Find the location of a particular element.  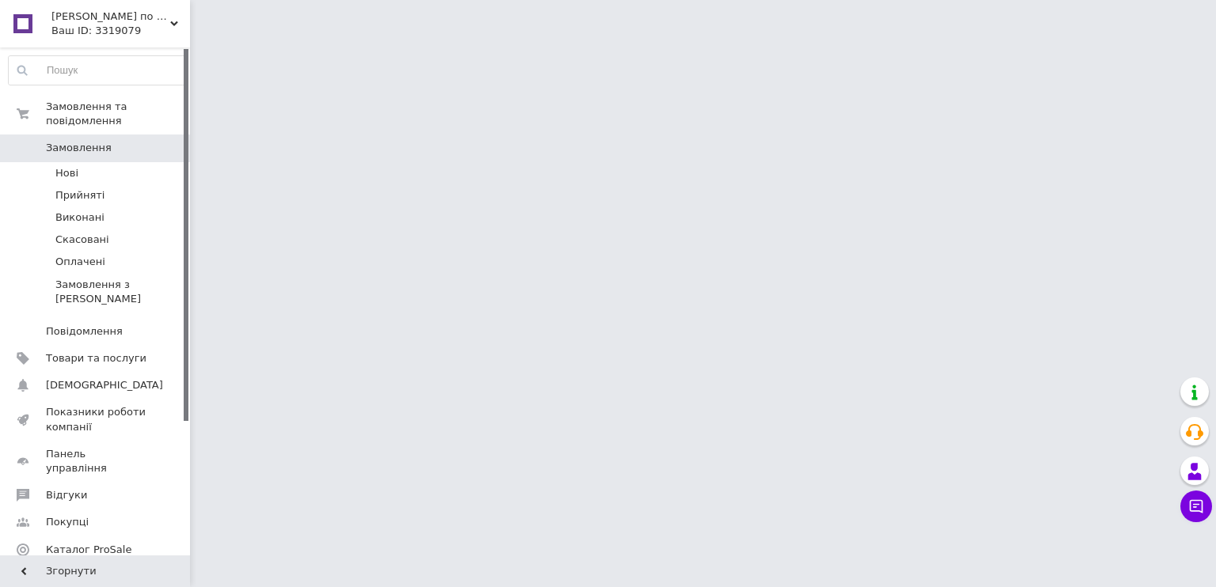

span: Показники роботи компанії is located at coordinates (96, 419).